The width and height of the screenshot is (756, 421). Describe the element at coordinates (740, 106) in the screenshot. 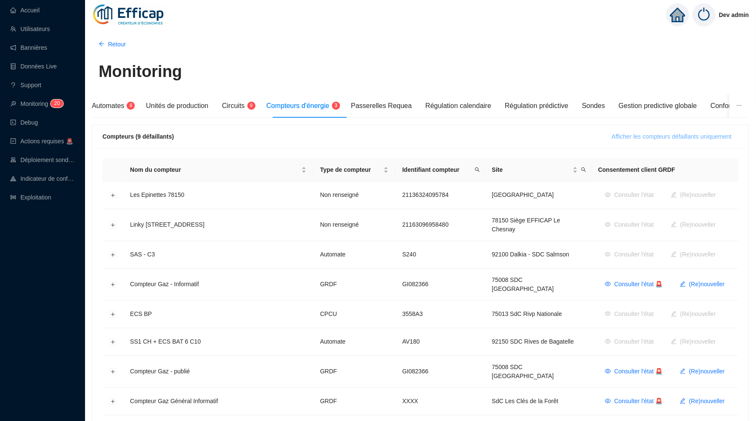

I see `button: ellipsis` at that location.